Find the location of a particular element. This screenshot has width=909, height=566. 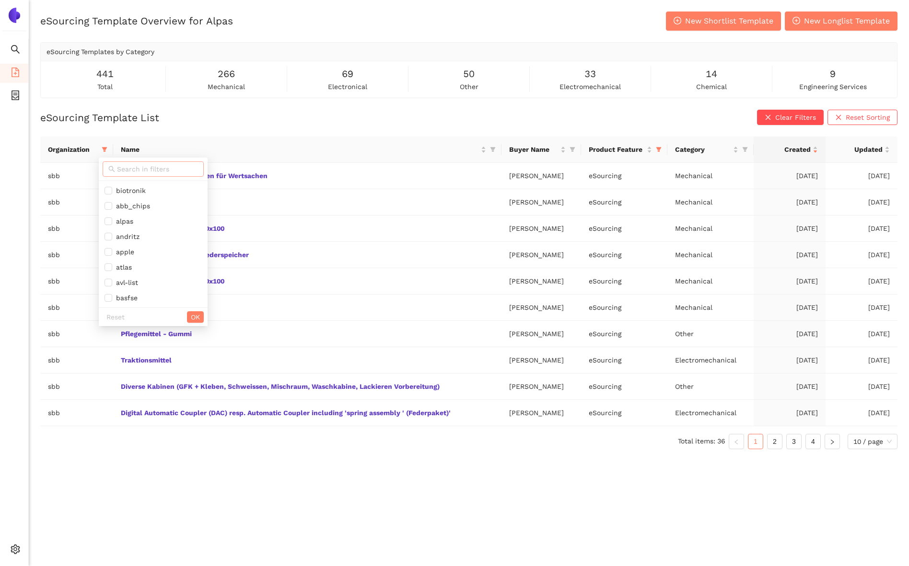

h2: eSourcing Template List is located at coordinates (100, 117).